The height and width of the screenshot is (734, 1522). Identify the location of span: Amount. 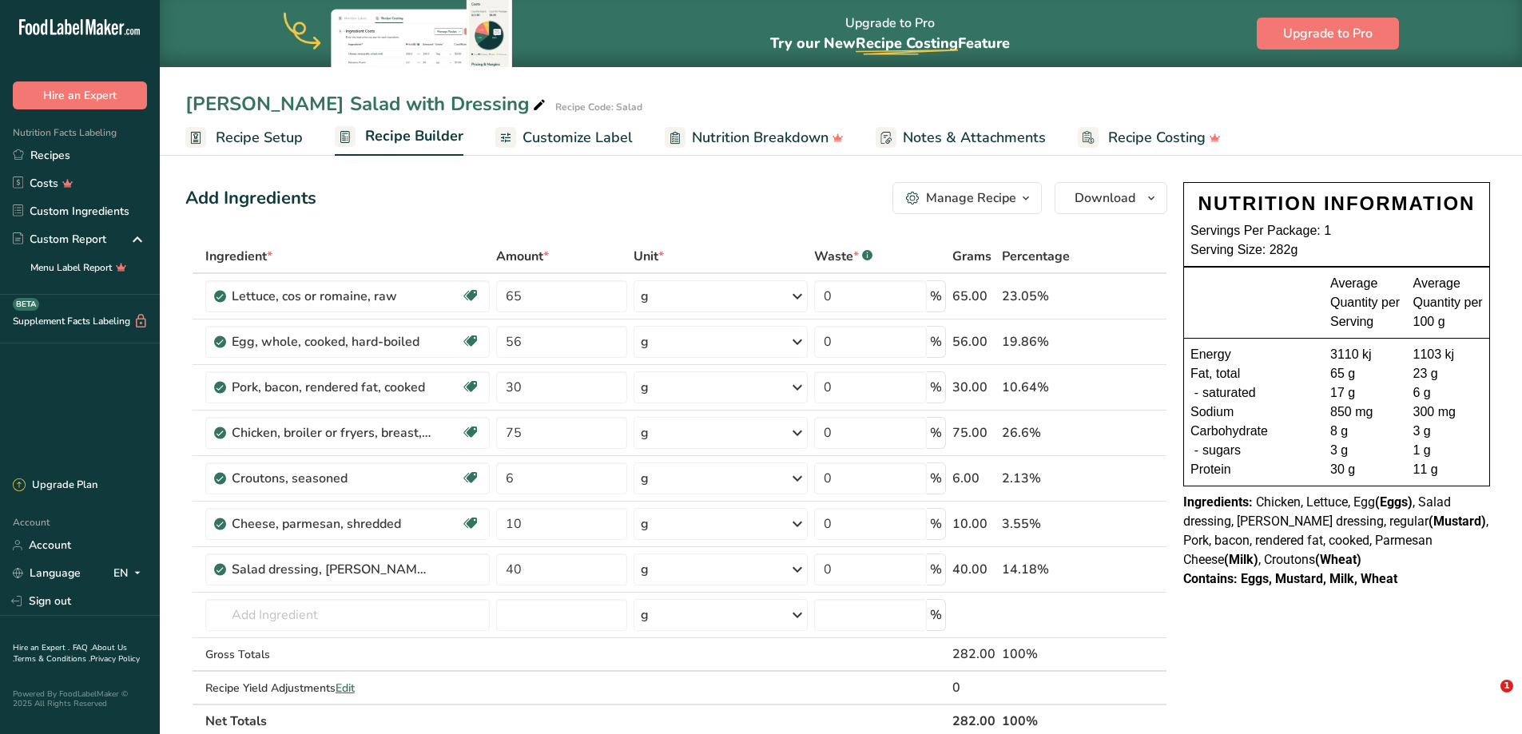
(523, 257).